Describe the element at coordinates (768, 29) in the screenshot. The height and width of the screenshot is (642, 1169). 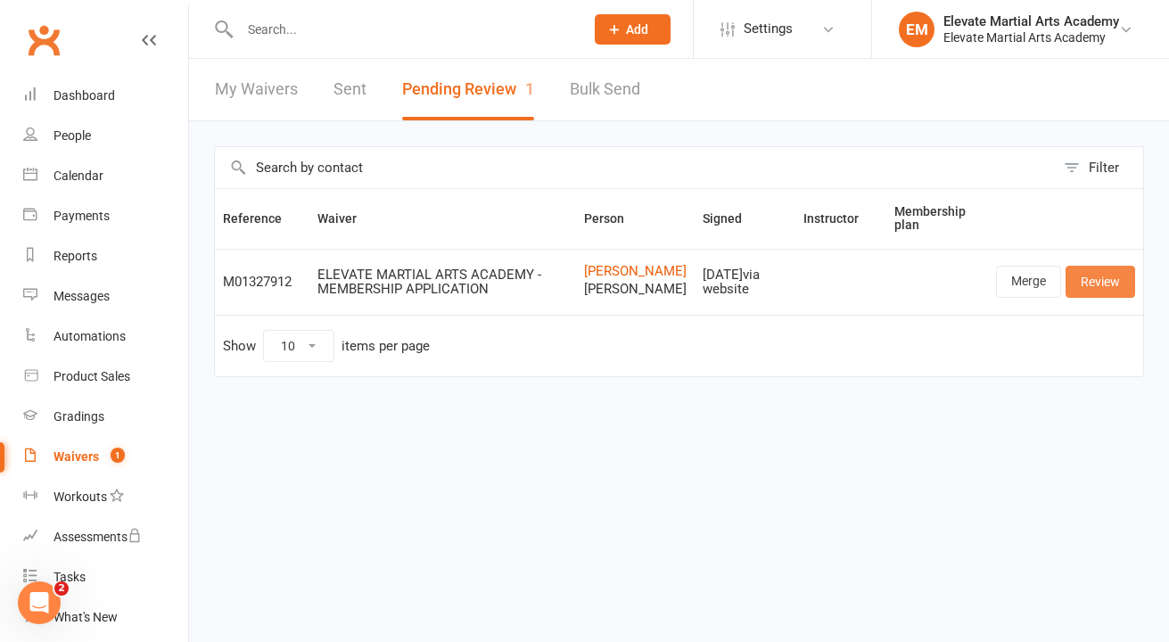
I see `span: Settings` at that location.